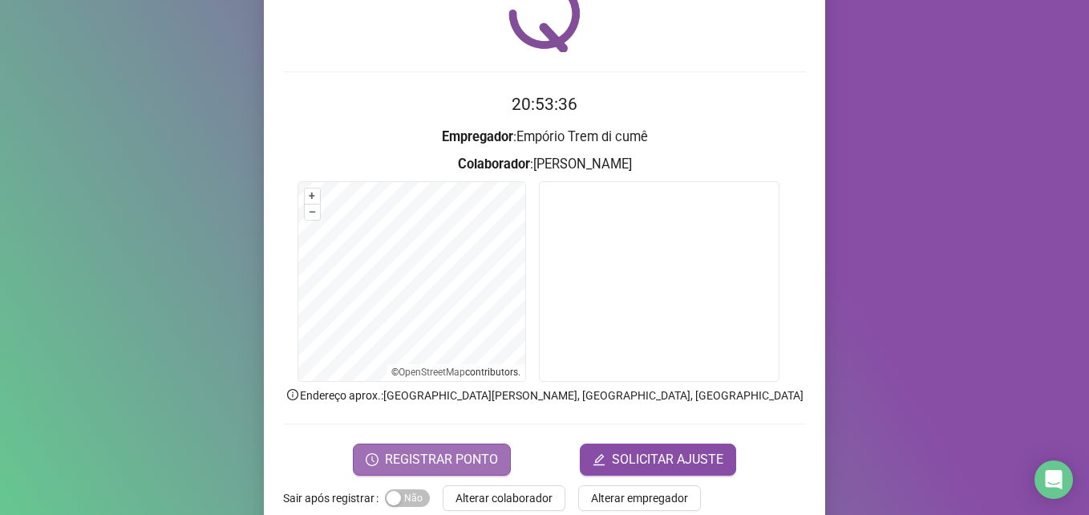  I want to click on time: 20:53:36, so click(545, 104).